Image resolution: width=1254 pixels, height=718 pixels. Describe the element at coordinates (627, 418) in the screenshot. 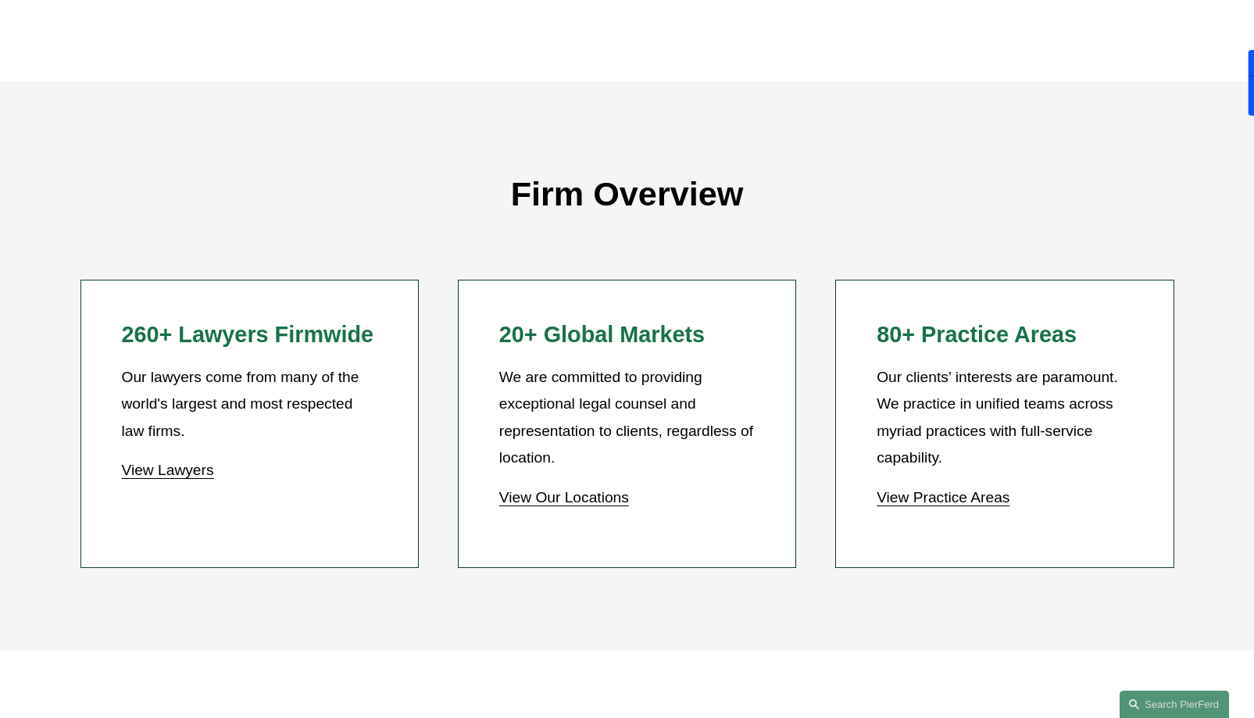

I see `p: We are committed to providing exceptional legal counsel and representation to clients, regardless...` at that location.